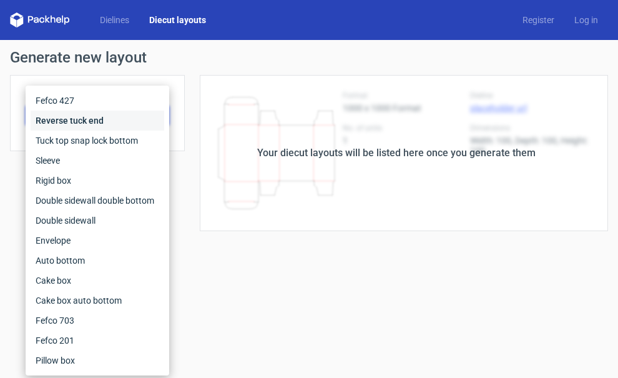  I want to click on div: Cake box auto bottom, so click(97, 300).